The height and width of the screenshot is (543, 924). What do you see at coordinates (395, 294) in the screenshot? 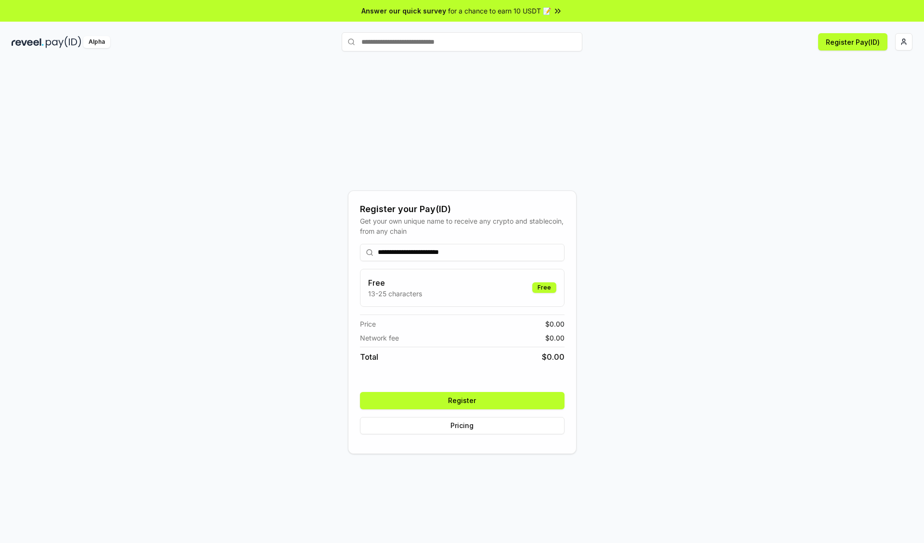
I see `p: 13-25 characters` at bounding box center [395, 294].